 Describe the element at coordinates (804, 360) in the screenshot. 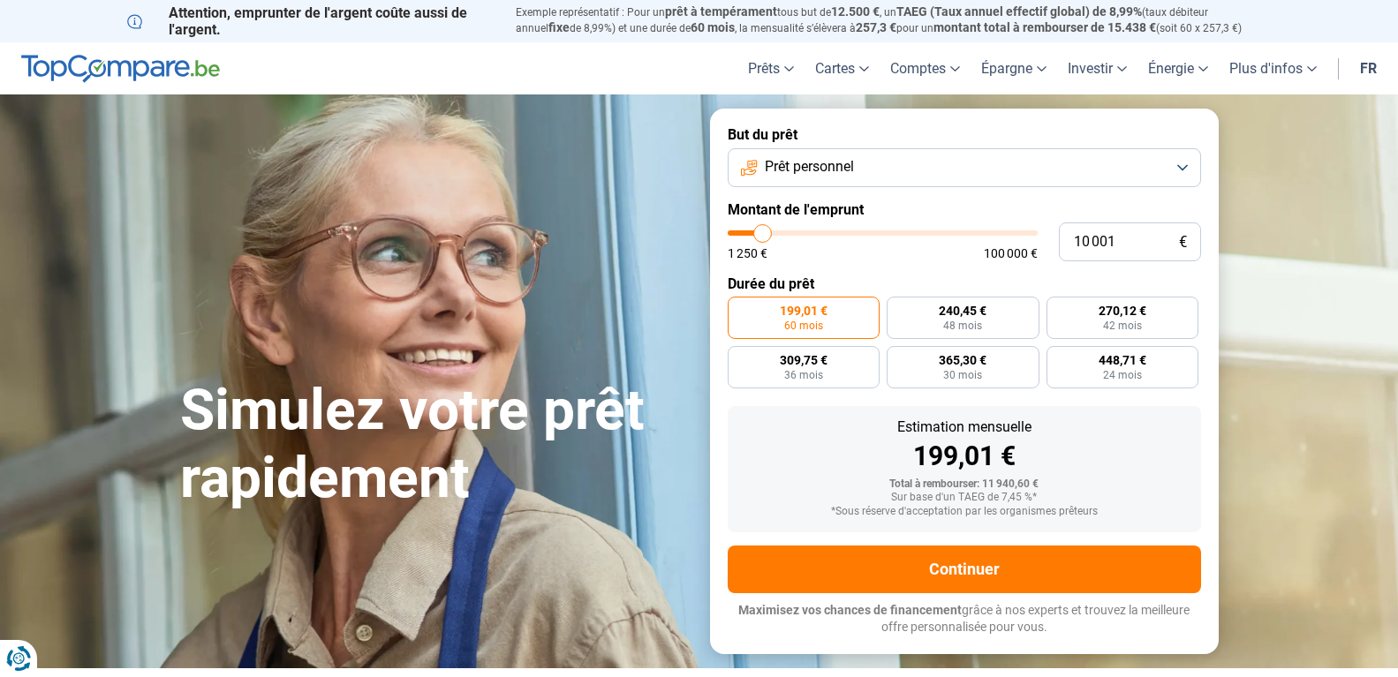

I see `span: 309,75 €` at that location.